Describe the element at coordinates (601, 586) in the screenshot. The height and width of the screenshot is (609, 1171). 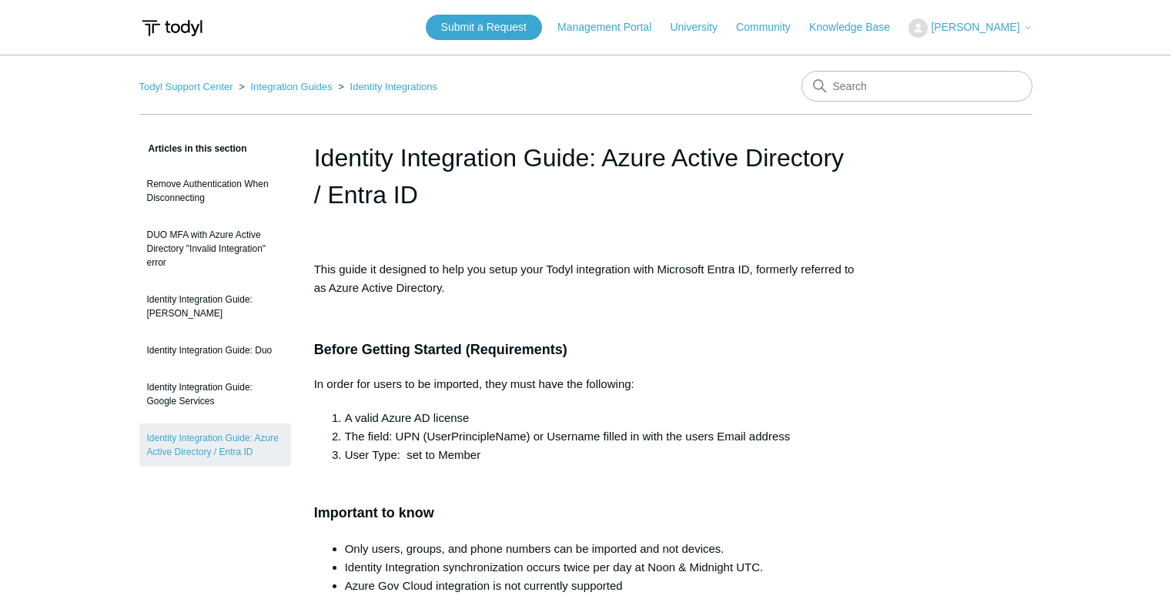
I see `li: Azure Gov Cloud integration is not currently supported` at that location.